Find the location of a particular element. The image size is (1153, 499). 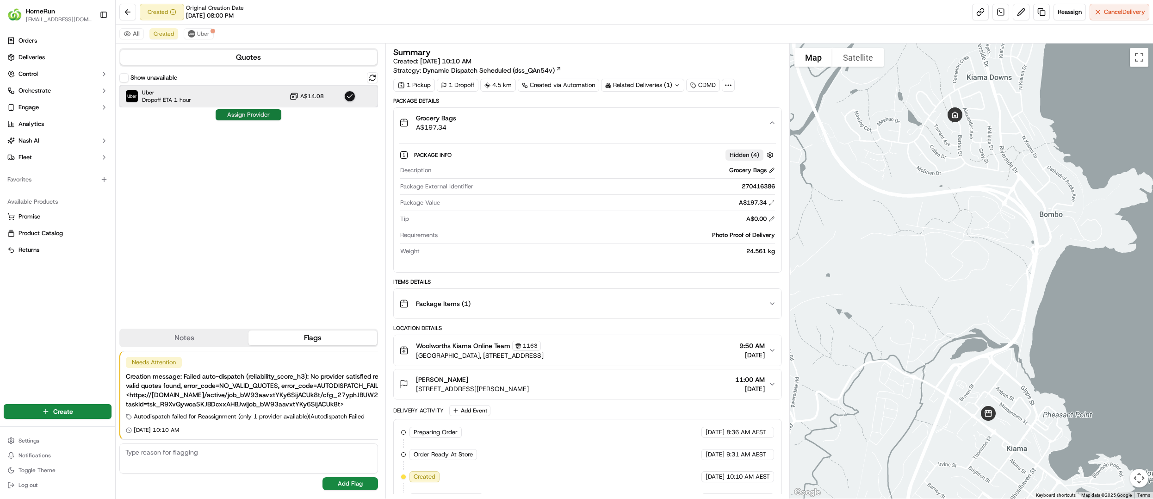

span: Package Items ( 1 ) is located at coordinates (443, 304).